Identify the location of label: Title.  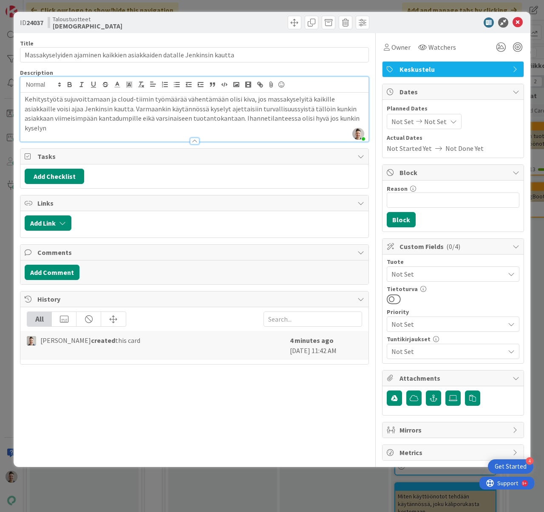
(27, 43).